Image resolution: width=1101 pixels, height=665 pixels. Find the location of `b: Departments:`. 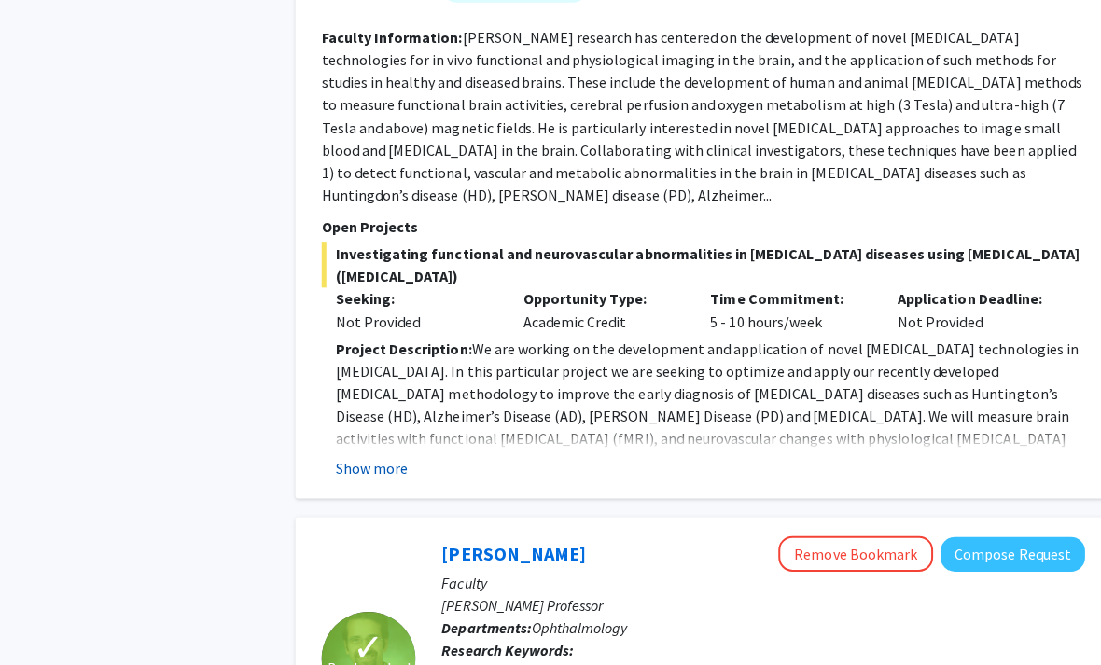

b: Departments: is located at coordinates (484, 625).